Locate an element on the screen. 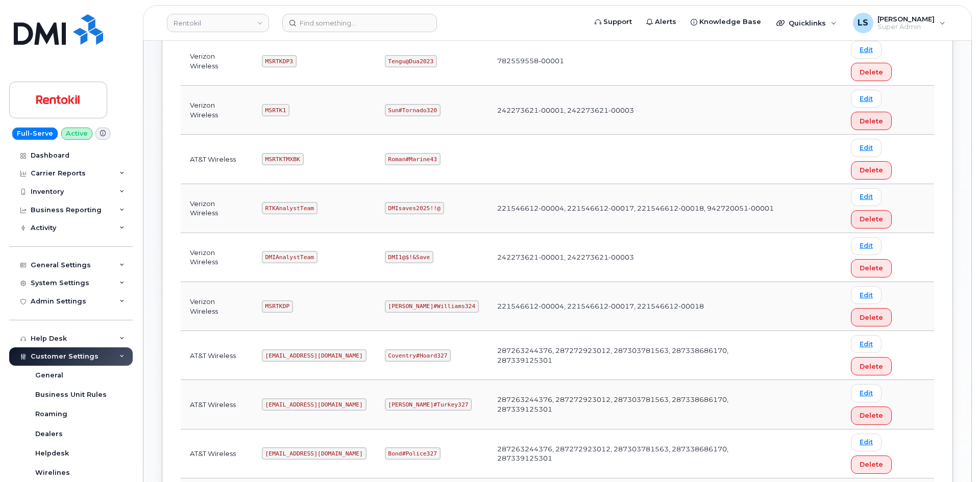 The height and width of the screenshot is (482, 977). div: Luke Schroeder is located at coordinates (899, 23).